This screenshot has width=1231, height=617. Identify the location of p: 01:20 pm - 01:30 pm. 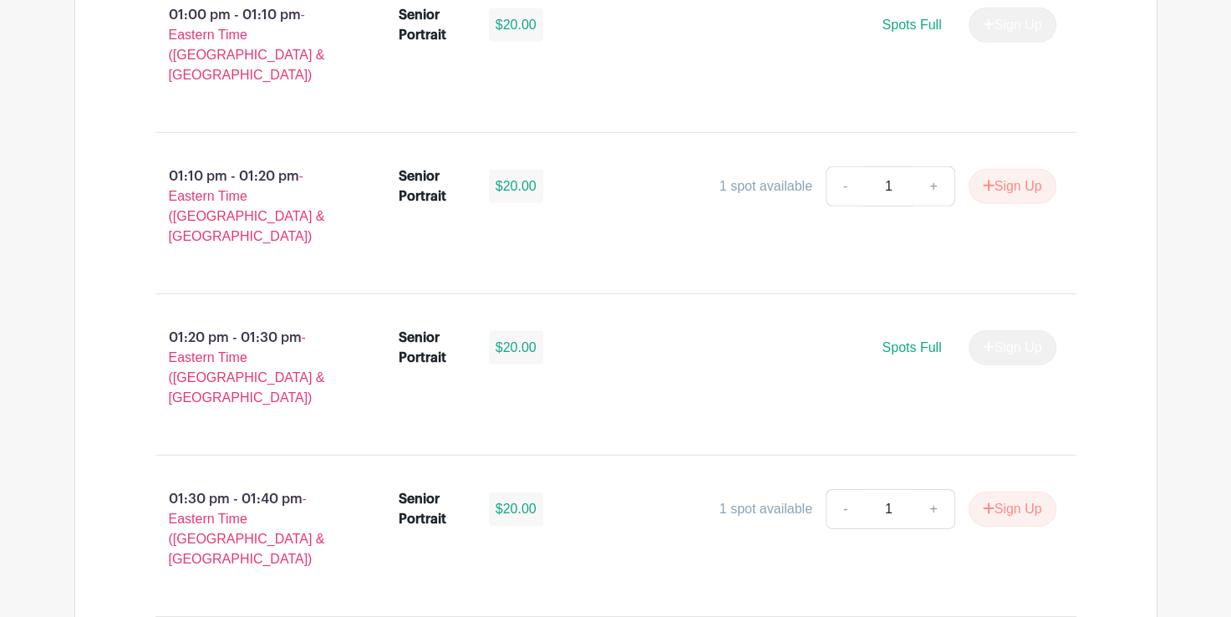
(251, 368).